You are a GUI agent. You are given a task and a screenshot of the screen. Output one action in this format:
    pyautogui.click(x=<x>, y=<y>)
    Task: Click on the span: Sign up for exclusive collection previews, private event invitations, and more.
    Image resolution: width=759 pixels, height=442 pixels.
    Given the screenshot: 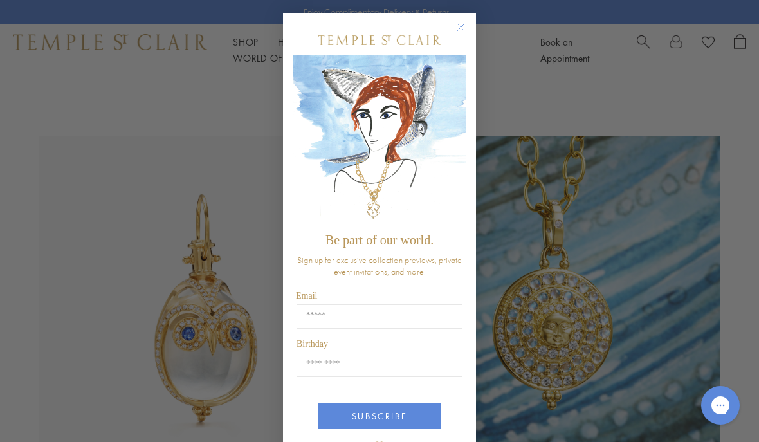 What is the action you would take?
    pyautogui.click(x=379, y=266)
    